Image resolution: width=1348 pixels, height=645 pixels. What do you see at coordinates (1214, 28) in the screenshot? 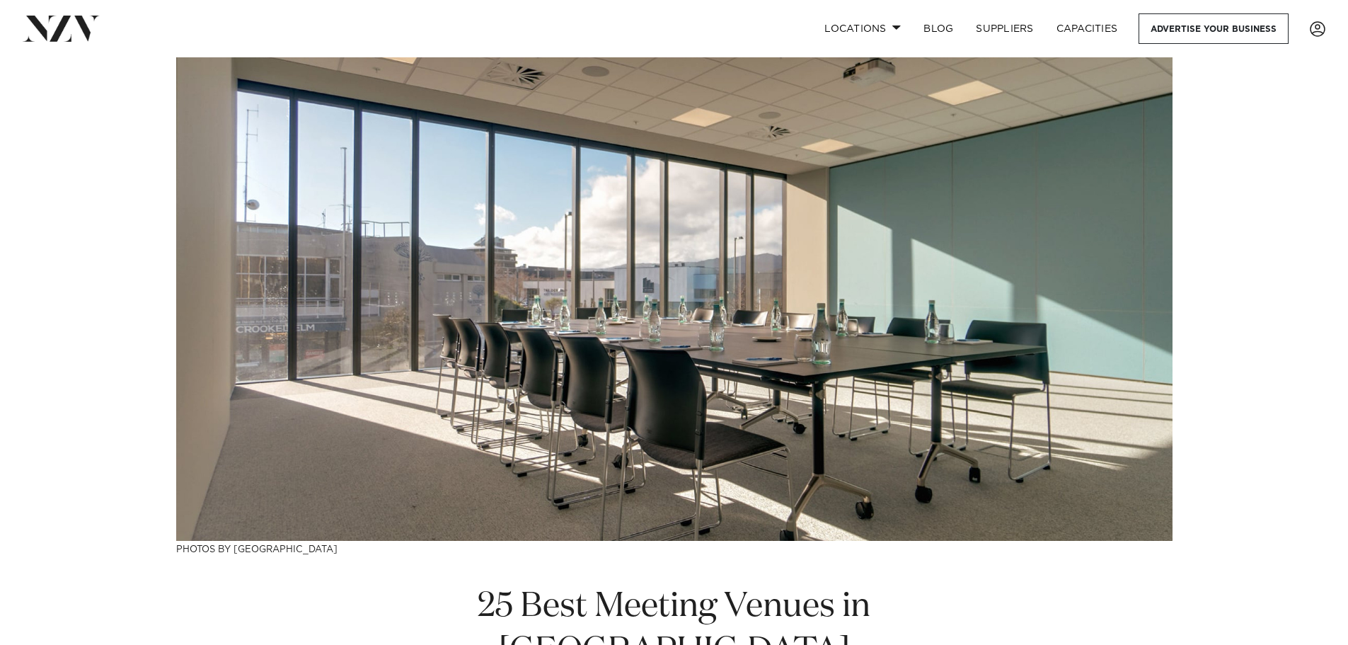
I see `a: Advertise your business` at bounding box center [1214, 28].